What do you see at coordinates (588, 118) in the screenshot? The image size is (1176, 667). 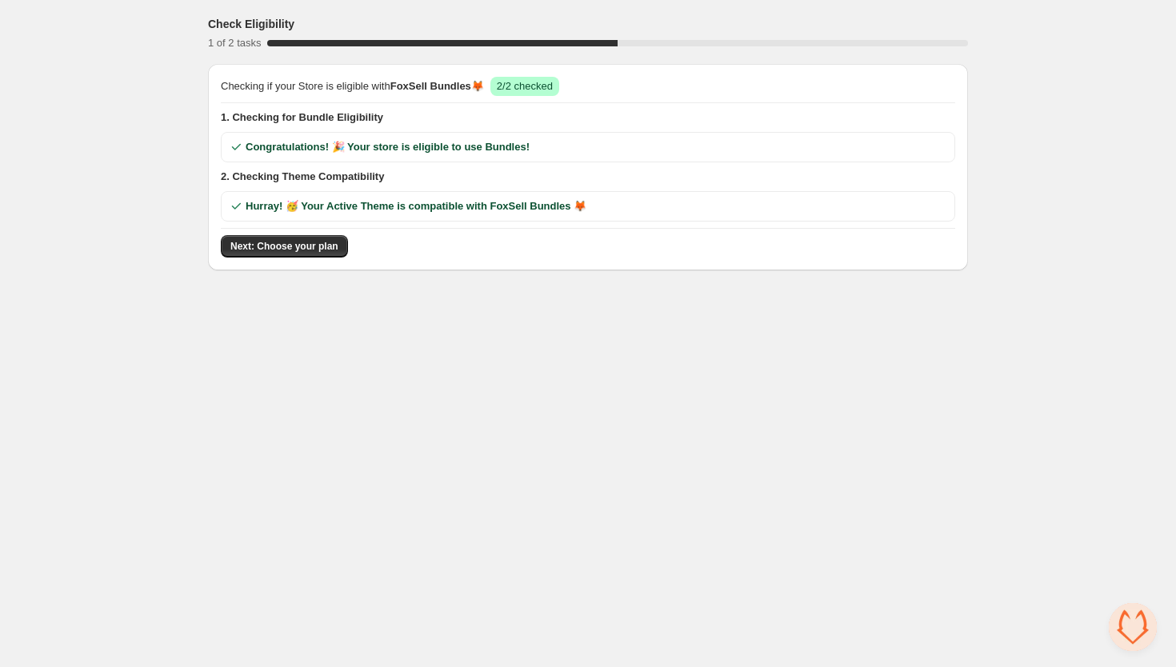 I see `span: 1. Checking for Bundle Eligibility` at bounding box center [588, 118].